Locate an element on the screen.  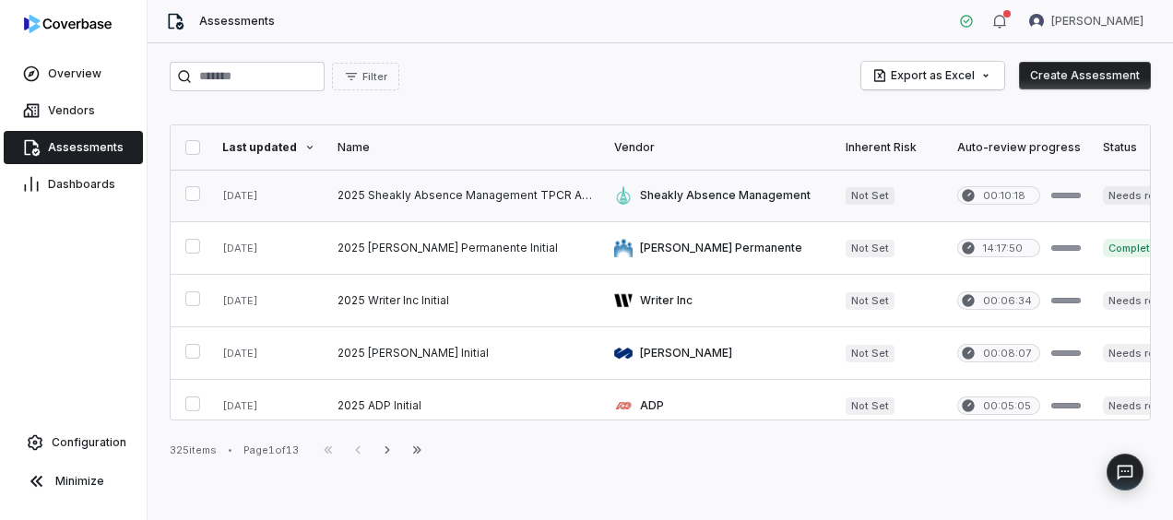
button: Filter is located at coordinates (365, 77).